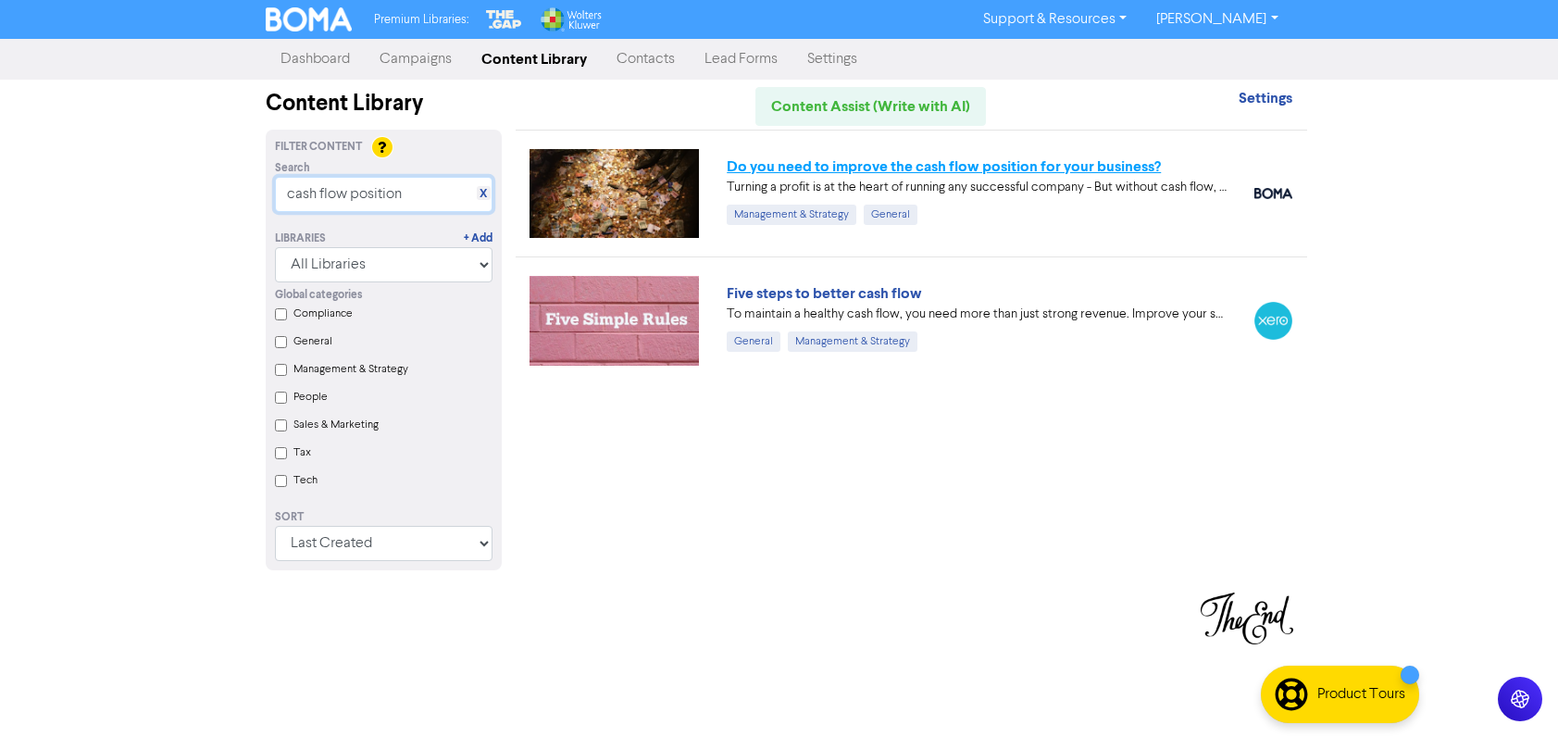 Image resolution: width=1558 pixels, height=737 pixels. What do you see at coordinates (870, 106) in the screenshot?
I see `a: Content Assist (Write with AI)` at bounding box center [870, 106].